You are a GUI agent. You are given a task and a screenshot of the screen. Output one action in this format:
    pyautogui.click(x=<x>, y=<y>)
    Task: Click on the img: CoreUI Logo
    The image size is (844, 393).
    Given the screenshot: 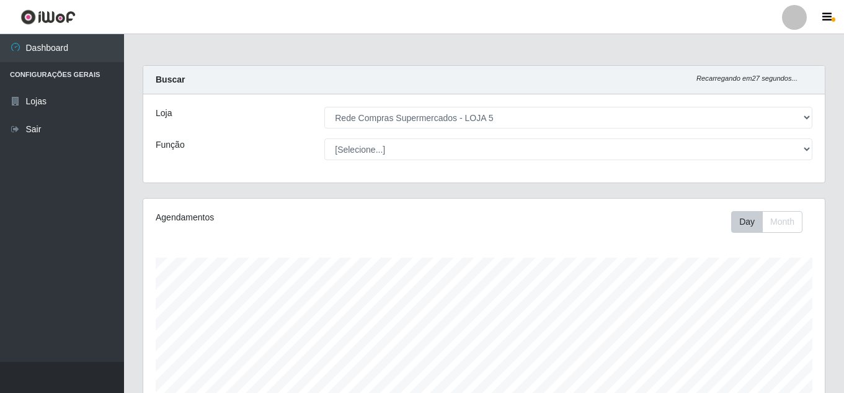 What is the action you would take?
    pyautogui.click(x=48, y=17)
    